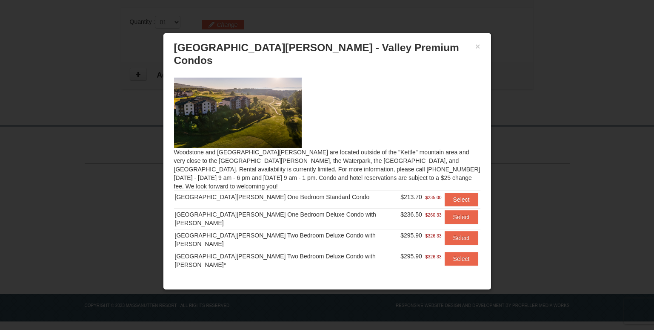 This screenshot has height=330, width=654. I want to click on span: $260.33, so click(434, 215).